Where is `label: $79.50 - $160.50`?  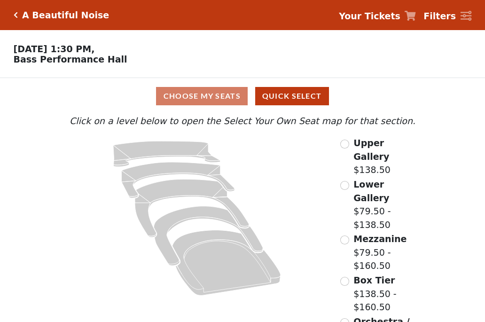
label: $79.50 - $160.50 is located at coordinates (385, 252).